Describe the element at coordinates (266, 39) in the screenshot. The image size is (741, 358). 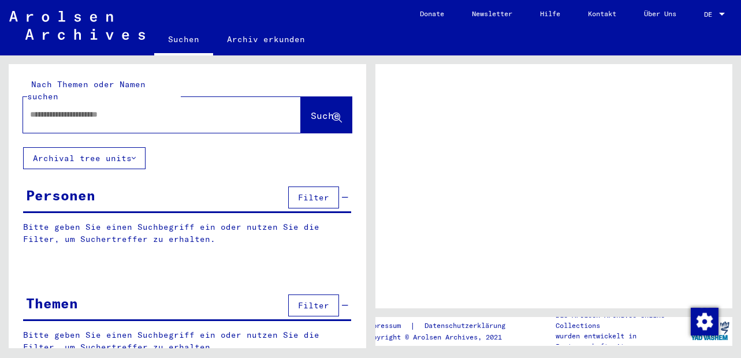
I see `a: Archiv erkunden` at that location.